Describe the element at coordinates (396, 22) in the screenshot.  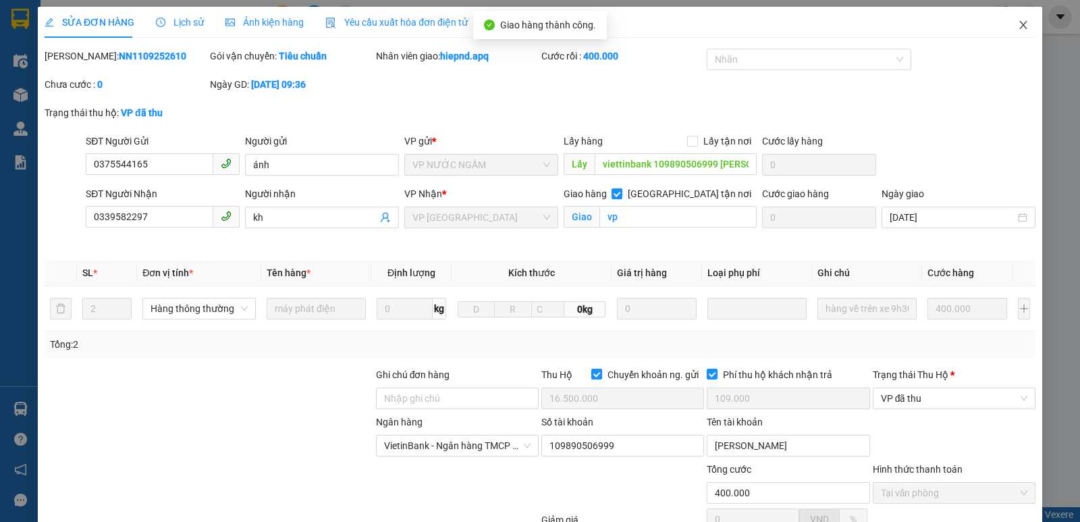
I see `span: Yêu cầu xuất hóa đơn điện tử` at that location.